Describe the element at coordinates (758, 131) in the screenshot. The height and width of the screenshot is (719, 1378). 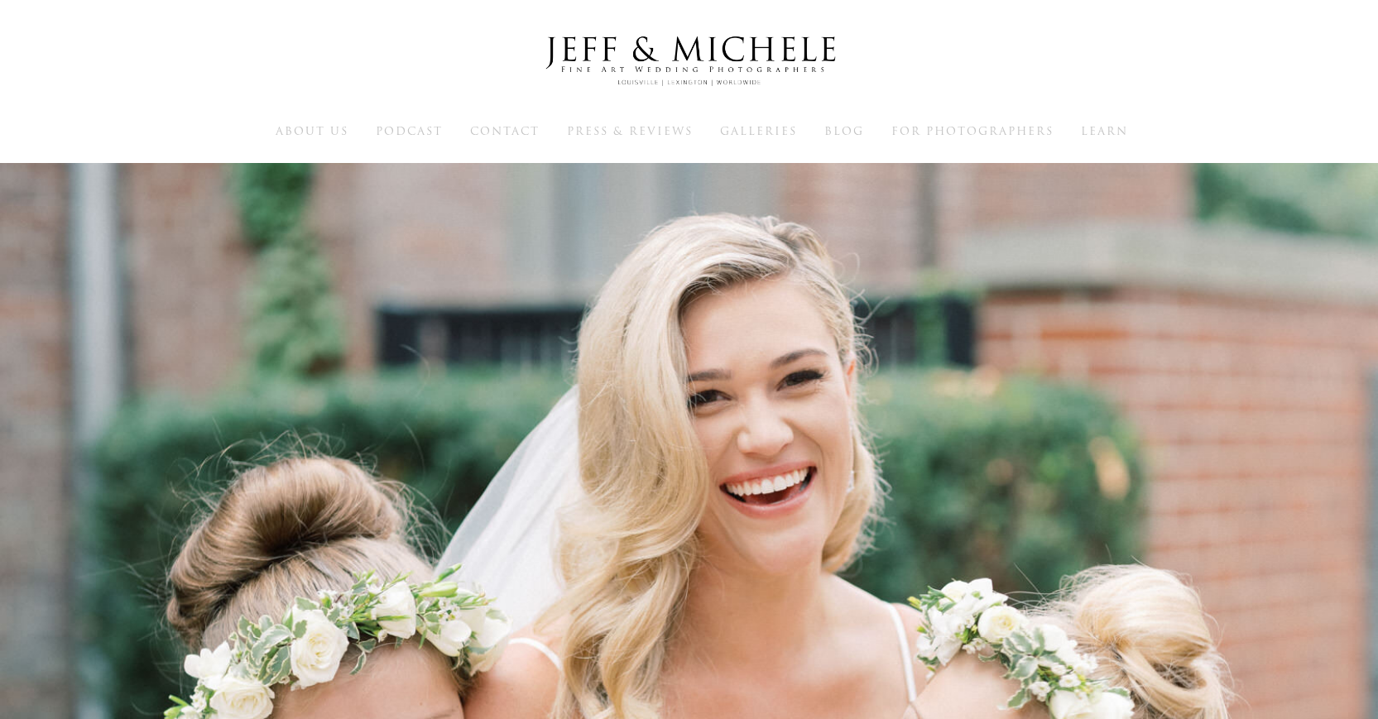
I see `span: Galleries` at that location.